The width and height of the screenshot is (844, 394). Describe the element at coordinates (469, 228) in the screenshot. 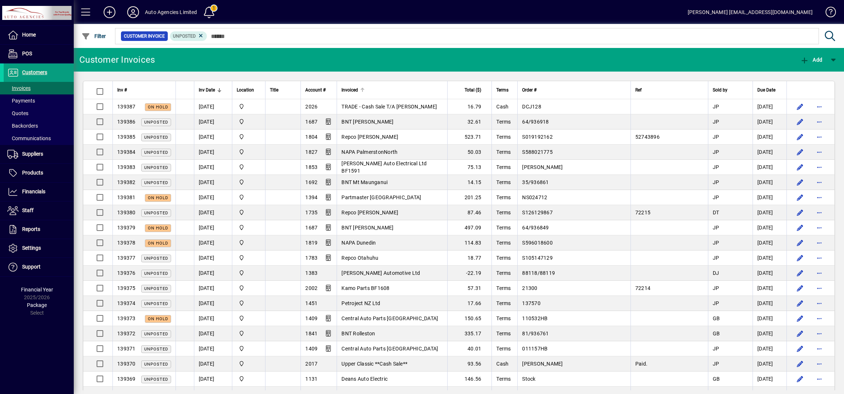

I see `td: 497.09` at that location.